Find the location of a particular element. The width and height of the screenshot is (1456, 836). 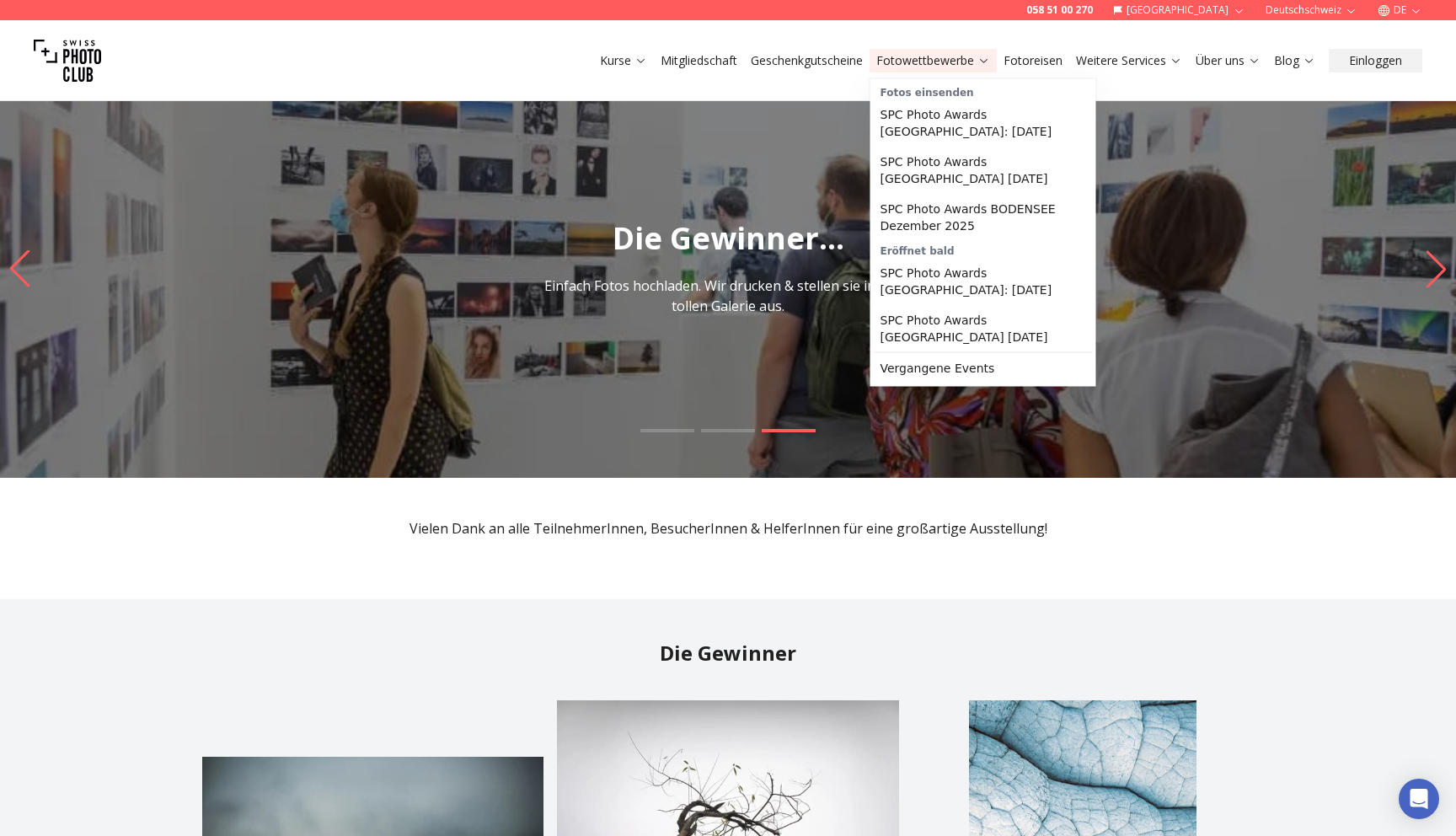

a: SPC Photo Awards BODENSEE Dezember 2025 is located at coordinates (984, 217).